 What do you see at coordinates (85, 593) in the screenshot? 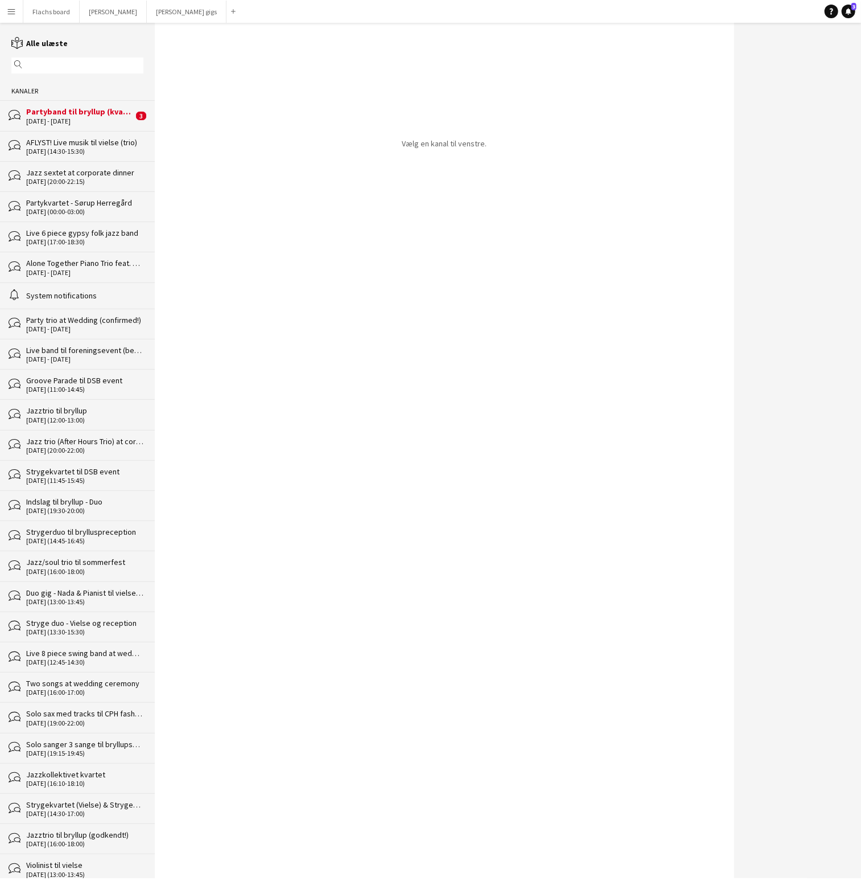
I see `div: Duo gig - Nada & Pianist til vielse på Reffen` at bounding box center [85, 593].